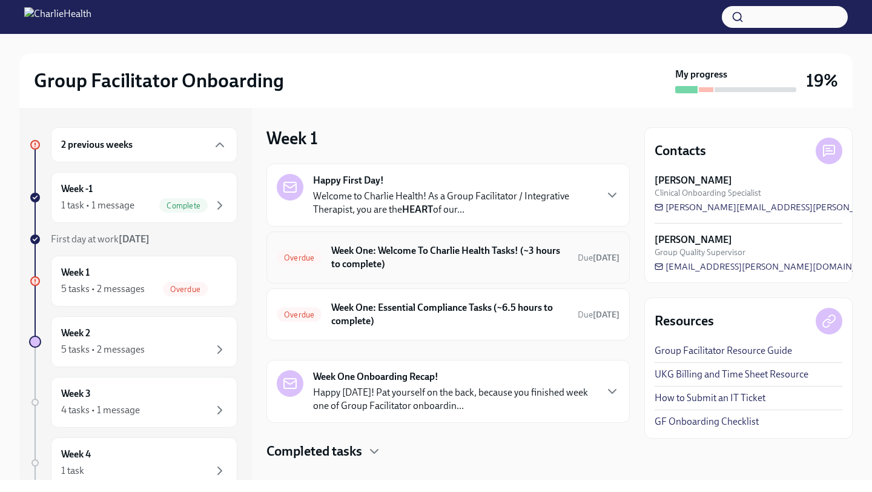 This screenshot has width=872, height=492. What do you see at coordinates (723, 351) in the screenshot?
I see `a: Group Facilitator Resource Guide` at bounding box center [723, 351].